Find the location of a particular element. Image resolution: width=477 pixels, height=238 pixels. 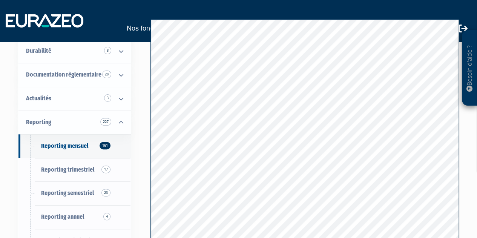

span: Reporting annuel is located at coordinates (63, 216).